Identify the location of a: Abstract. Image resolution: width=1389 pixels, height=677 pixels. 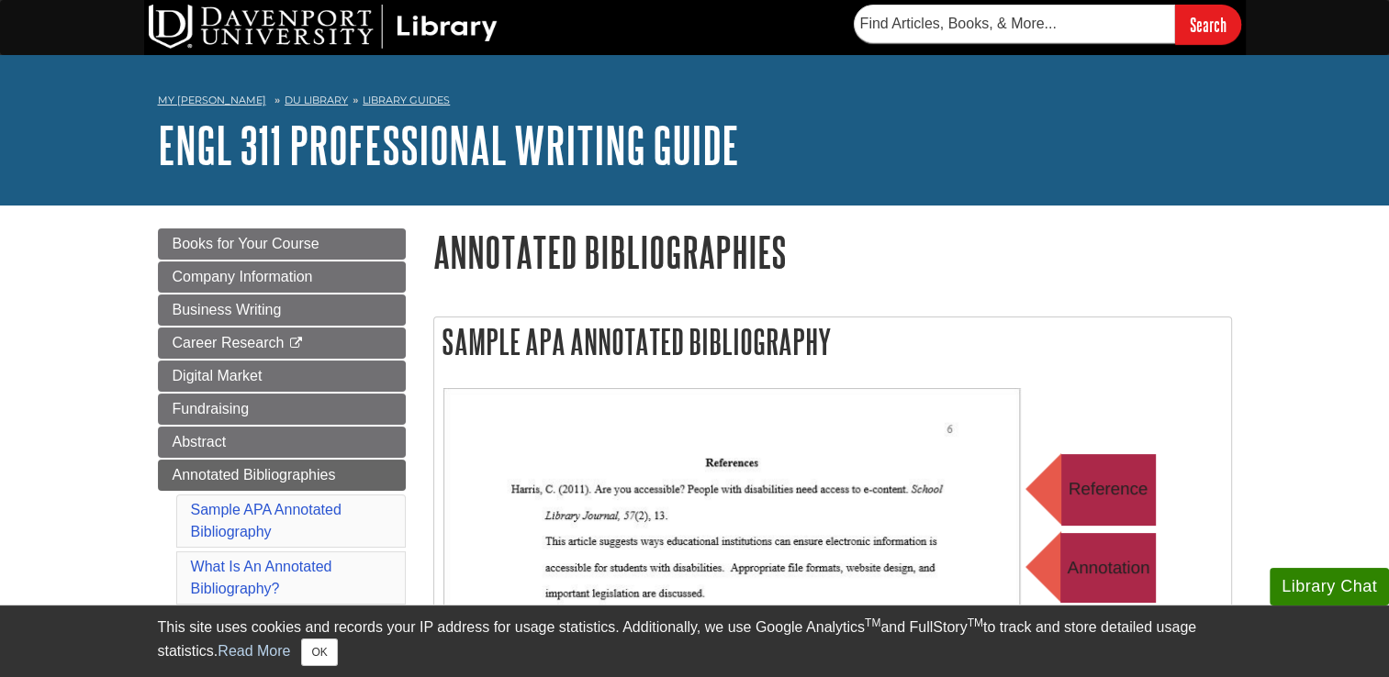
(282, 442).